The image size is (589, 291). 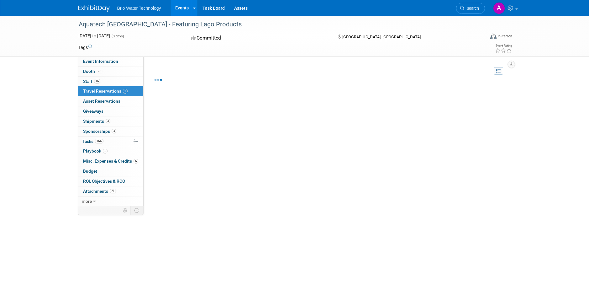 What do you see at coordinates (100, 131) in the screenshot?
I see `span: Sponsorships` at bounding box center [100, 131].